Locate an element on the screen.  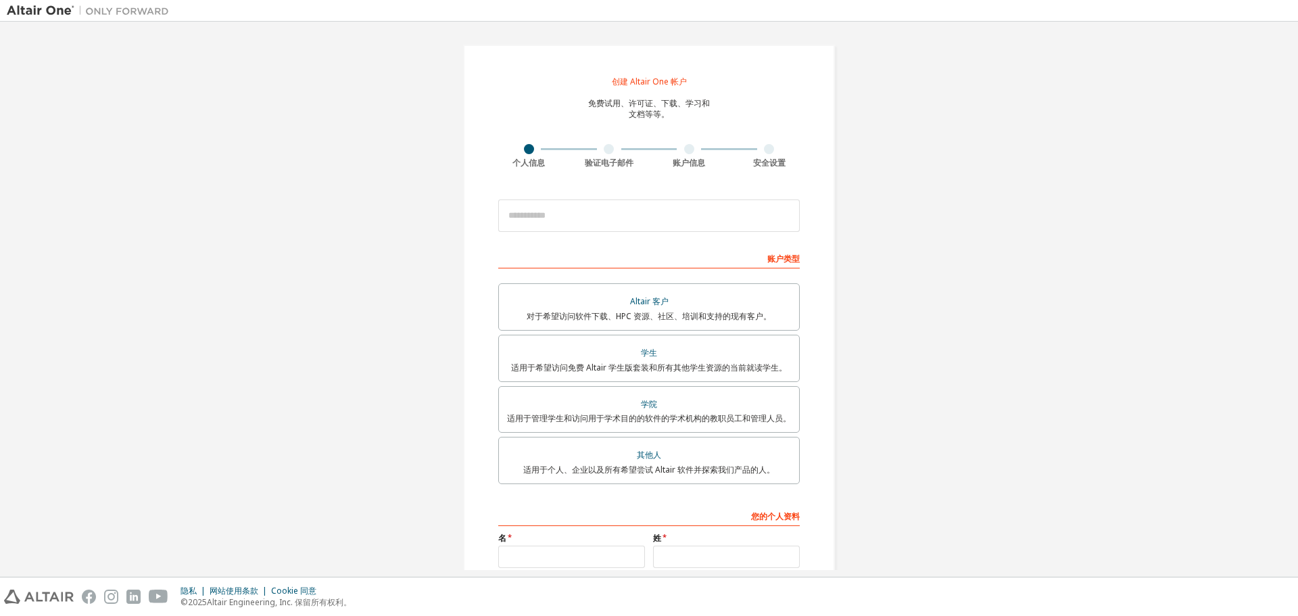
font: Altair Engineering, Inc. 保留所有权利。 is located at coordinates (279, 602).